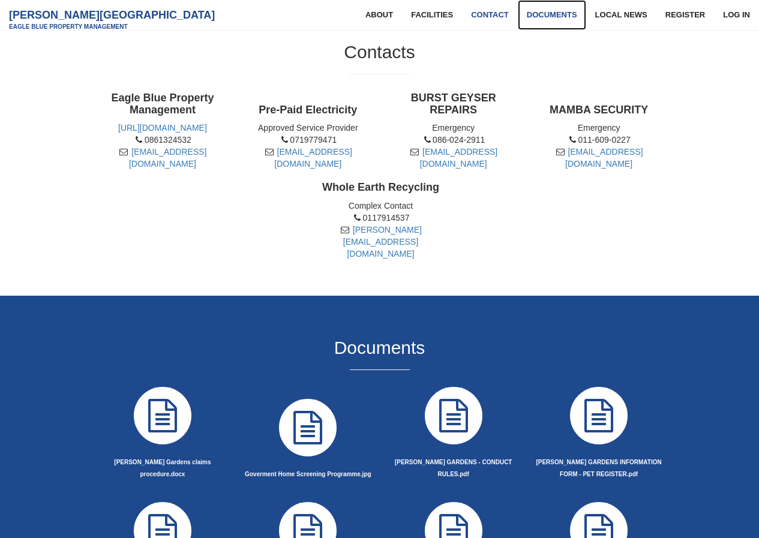 The image size is (759, 538). What do you see at coordinates (598, 468) in the screenshot?
I see `strong: Information Form - Pet Register` at bounding box center [598, 468].